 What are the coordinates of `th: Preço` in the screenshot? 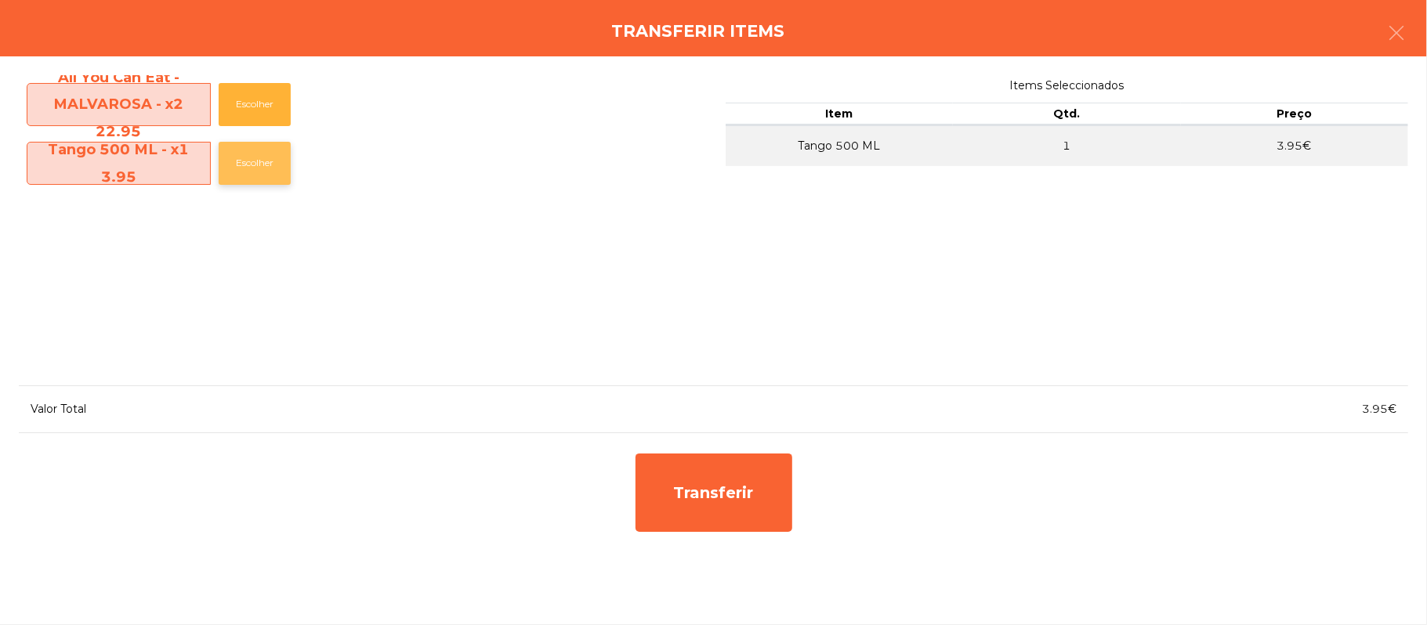 It's located at (1295, 114).